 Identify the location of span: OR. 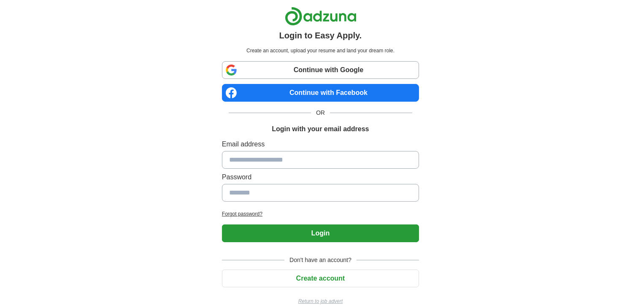
(320, 113).